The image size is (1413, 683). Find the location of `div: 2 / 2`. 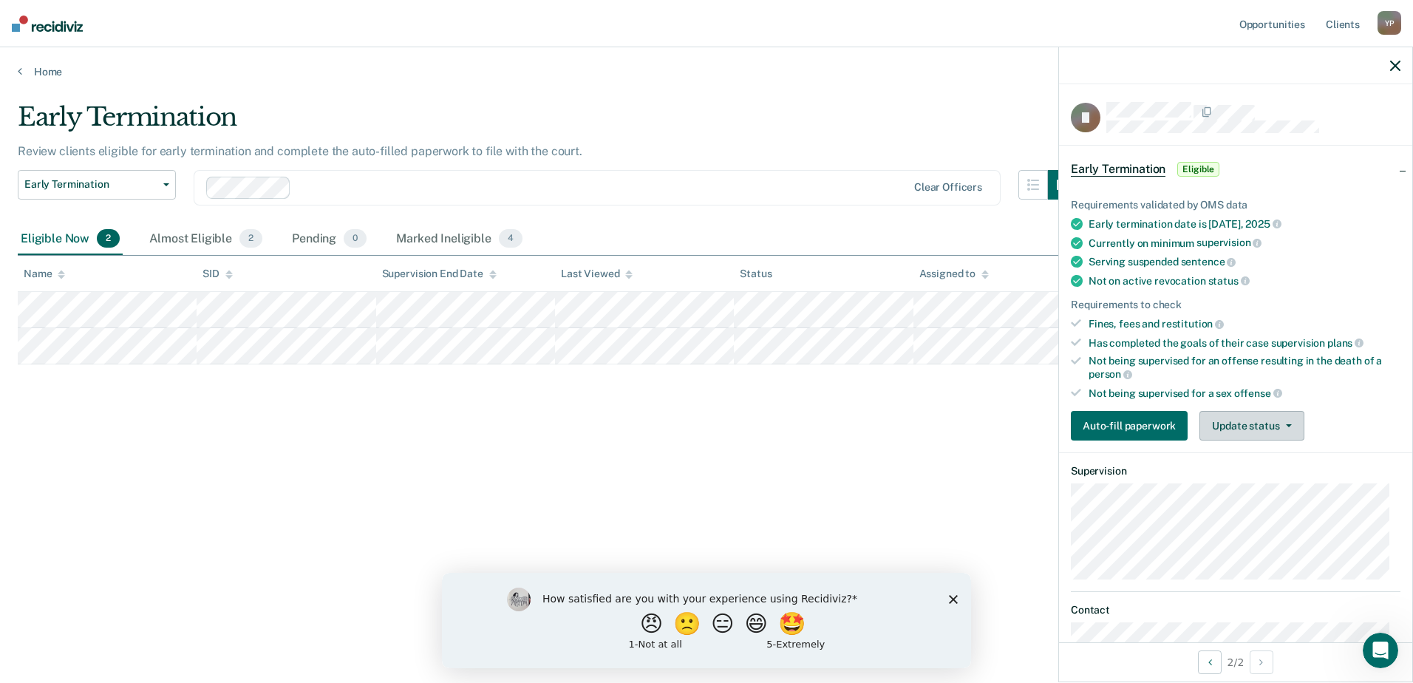

div: 2 / 2 is located at coordinates (1236, 662).